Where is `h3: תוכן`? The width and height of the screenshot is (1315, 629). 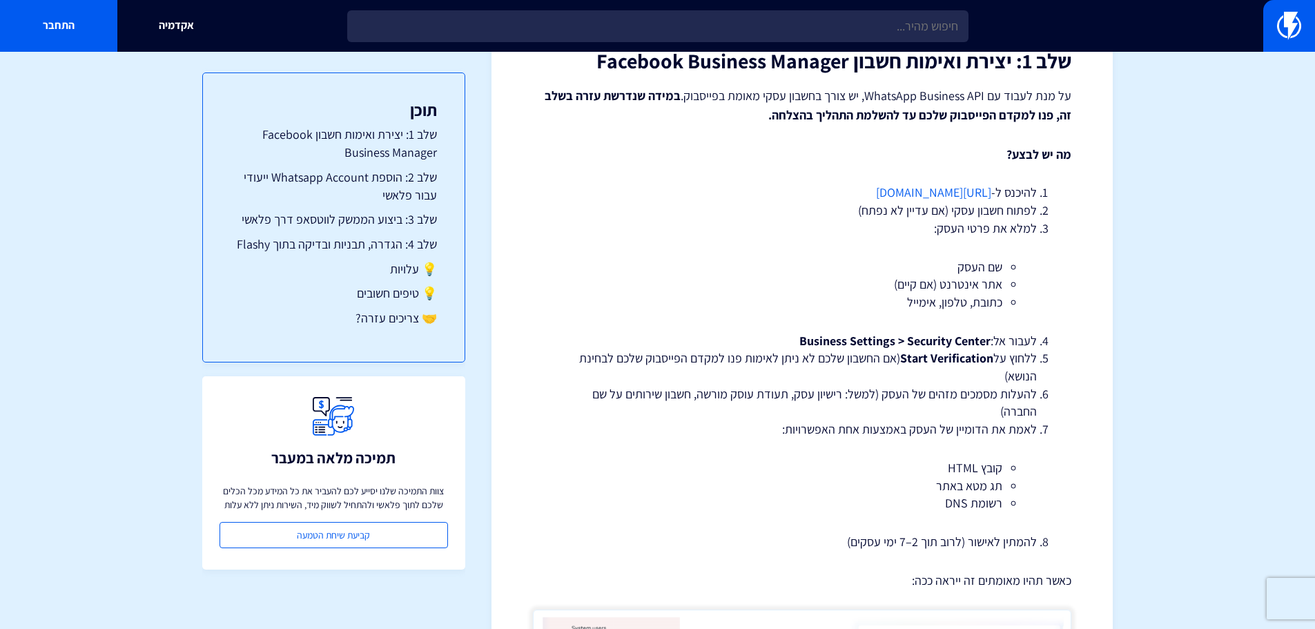
h3: תוכן is located at coordinates (333, 110).